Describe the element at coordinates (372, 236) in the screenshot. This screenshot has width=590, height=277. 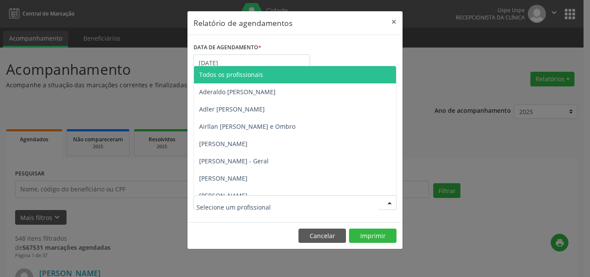
I see `button: Imprimir` at that location.